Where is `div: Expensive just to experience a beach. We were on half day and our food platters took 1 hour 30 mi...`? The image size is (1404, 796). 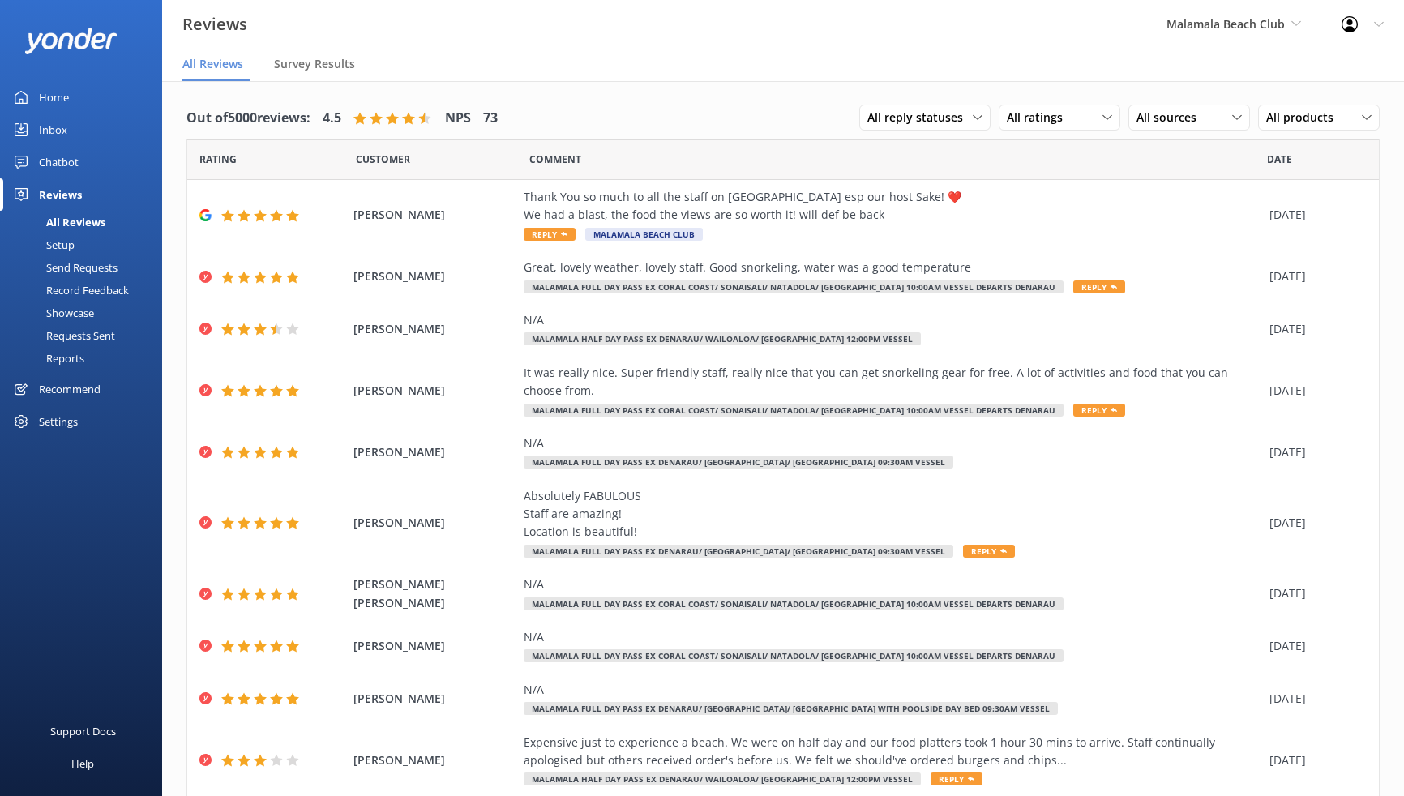
div: Expensive just to experience a beach. We were on half day and our food platters took 1 hour 30 mi... is located at coordinates (892, 751).